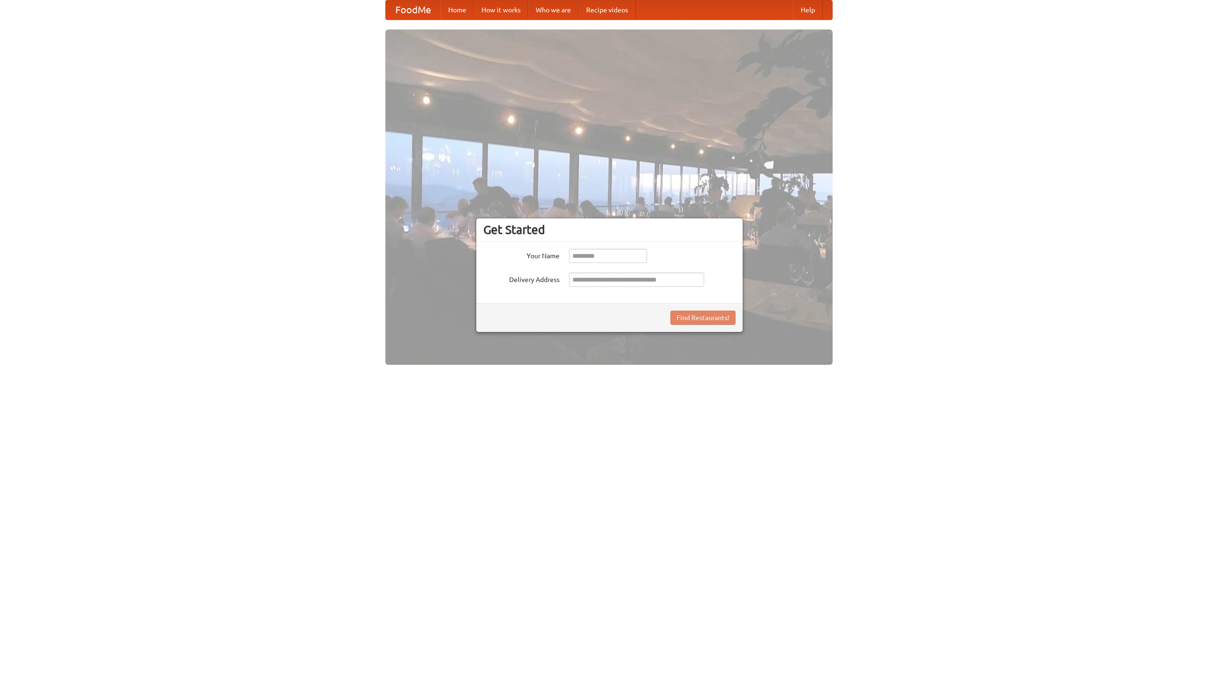 This screenshot has height=673, width=1218. I want to click on a: Recipe videos, so click(607, 10).